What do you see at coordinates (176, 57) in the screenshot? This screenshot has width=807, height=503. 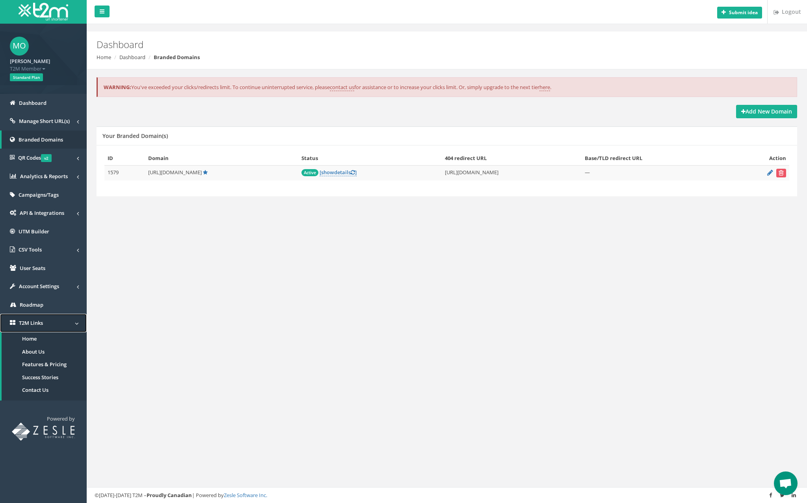 I see `strong: Branded Domains` at bounding box center [176, 57].